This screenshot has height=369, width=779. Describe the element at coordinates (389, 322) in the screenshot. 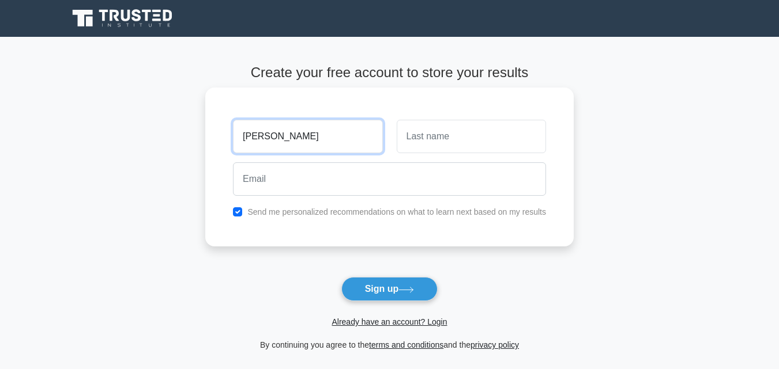

I see `a: Already have an account? Login` at that location.